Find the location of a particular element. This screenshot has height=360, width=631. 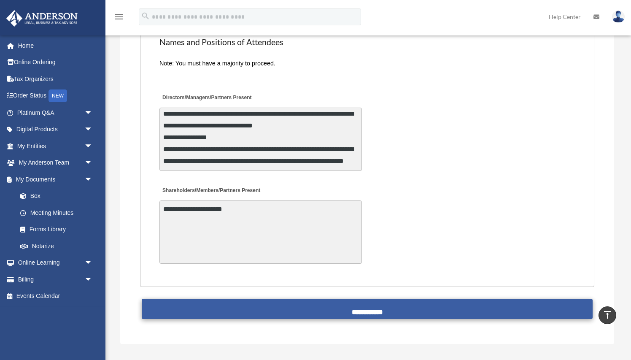

label: Shareholders/Members/Partners Present is located at coordinates (211, 191).